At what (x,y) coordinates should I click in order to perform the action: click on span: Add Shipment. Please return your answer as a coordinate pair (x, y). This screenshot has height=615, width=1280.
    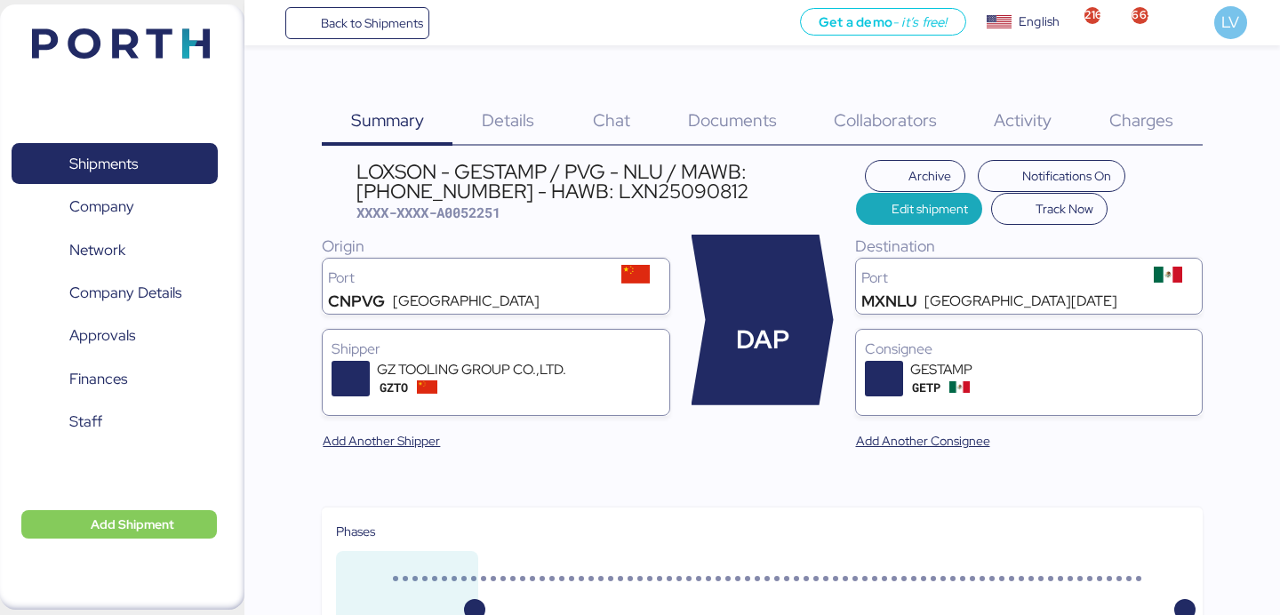
    Looking at the image, I should click on (132, 524).